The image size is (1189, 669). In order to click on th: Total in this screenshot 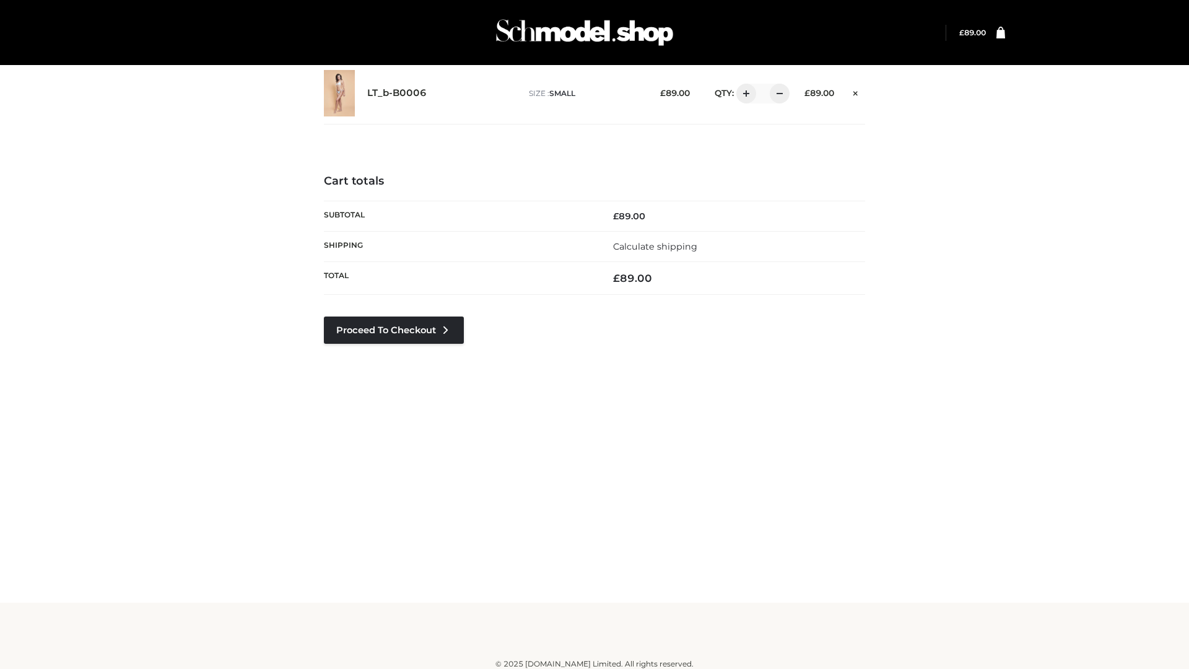, I will do `click(459, 278)`.